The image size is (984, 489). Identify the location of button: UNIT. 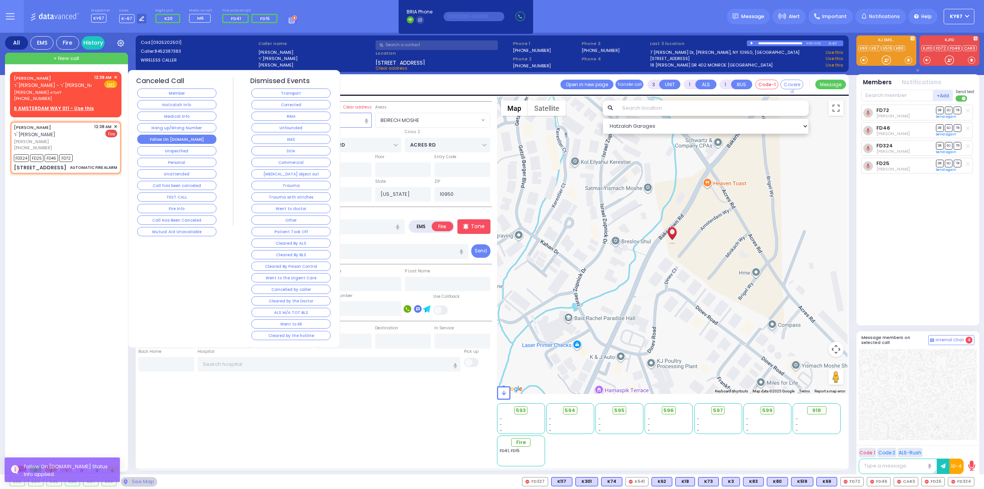
(670, 84).